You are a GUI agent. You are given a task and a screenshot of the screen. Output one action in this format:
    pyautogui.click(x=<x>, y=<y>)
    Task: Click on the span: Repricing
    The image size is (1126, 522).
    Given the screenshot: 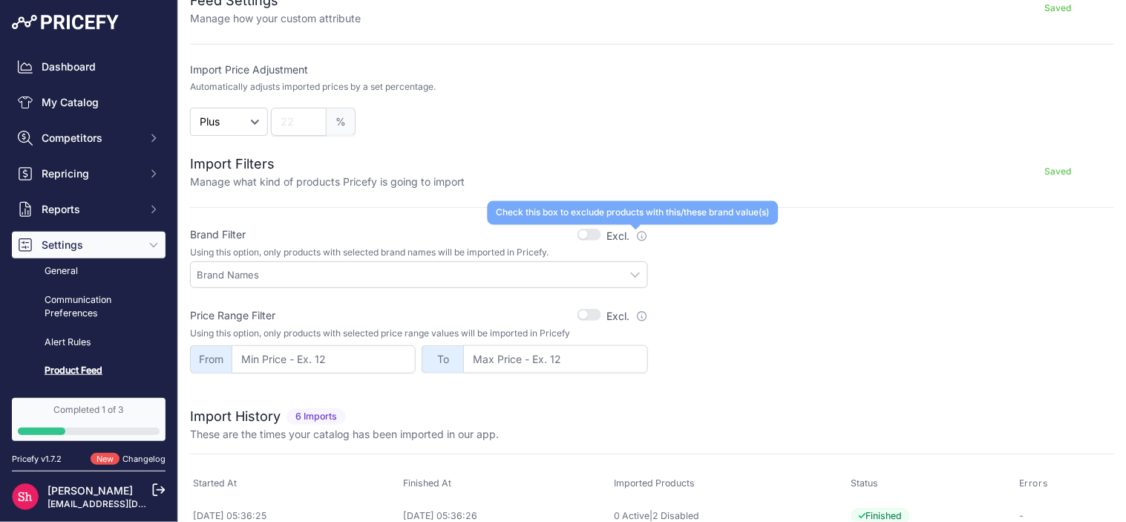 What is the action you would take?
    pyautogui.click(x=90, y=174)
    